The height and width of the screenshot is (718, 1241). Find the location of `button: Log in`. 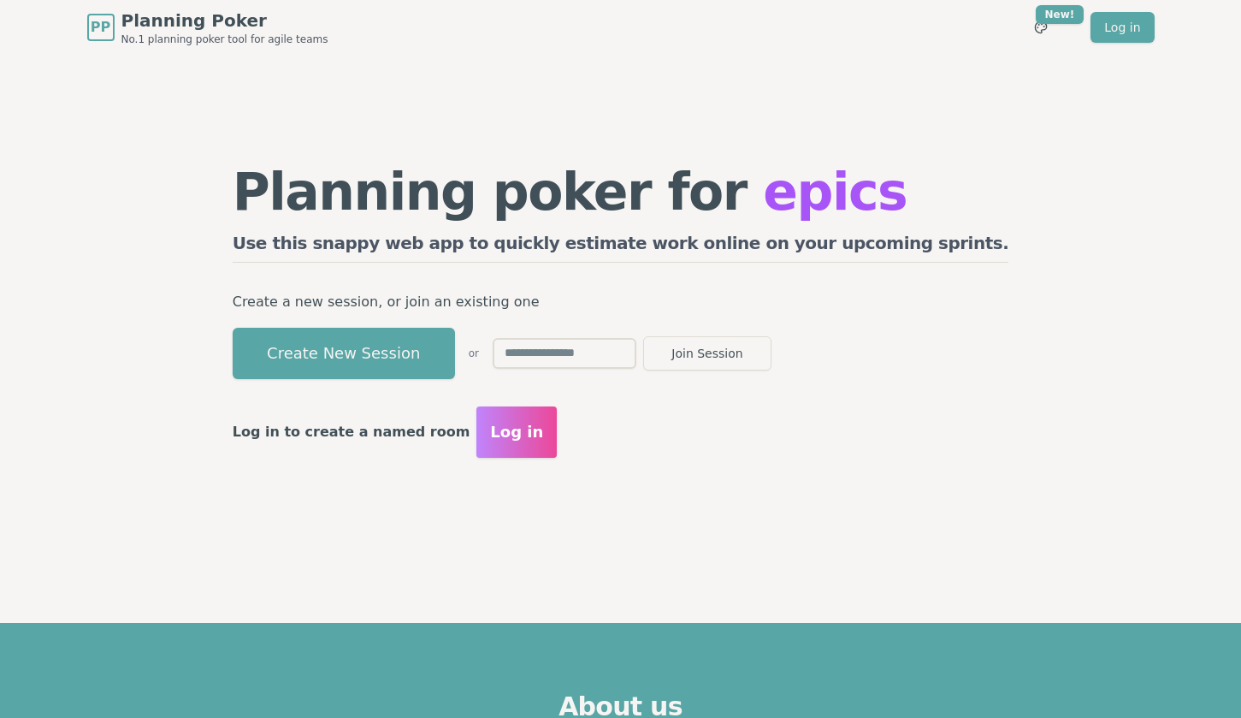

button: Log in is located at coordinates (517, 432).